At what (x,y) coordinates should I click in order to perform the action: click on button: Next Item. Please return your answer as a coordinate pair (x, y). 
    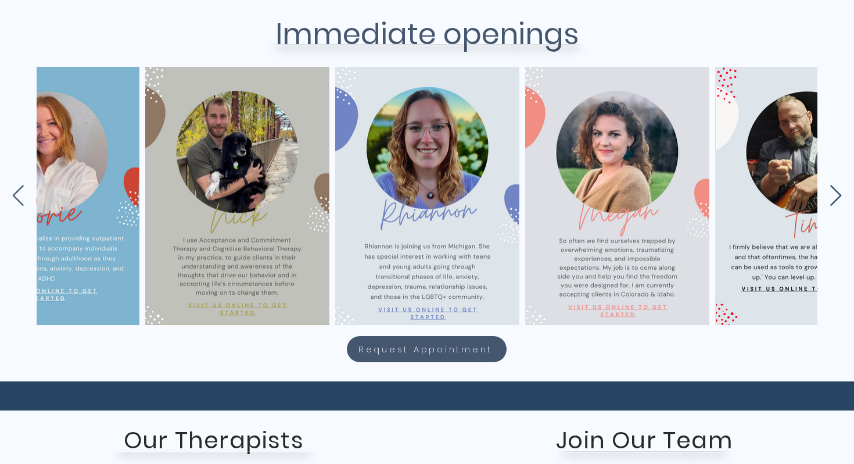
    Looking at the image, I should click on (836, 196).